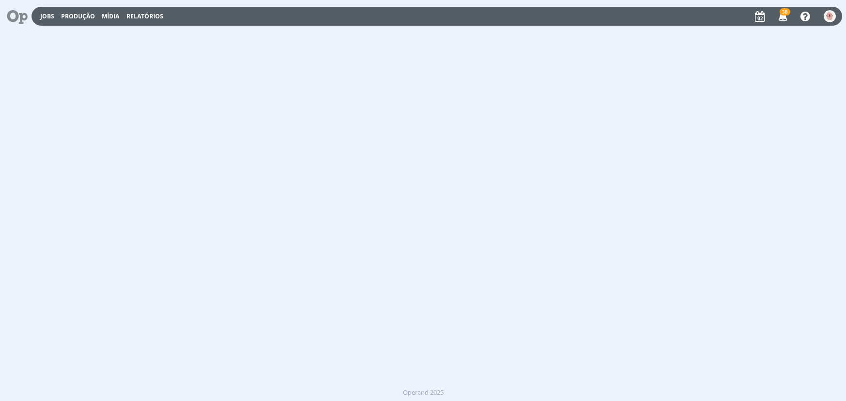  Describe the element at coordinates (830, 16) in the screenshot. I see `button: A` at that location.